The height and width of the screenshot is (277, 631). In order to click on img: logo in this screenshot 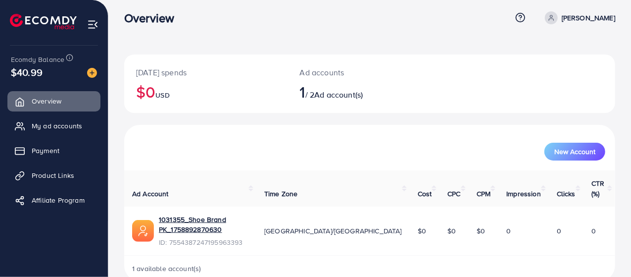, I will do `click(43, 21)`.